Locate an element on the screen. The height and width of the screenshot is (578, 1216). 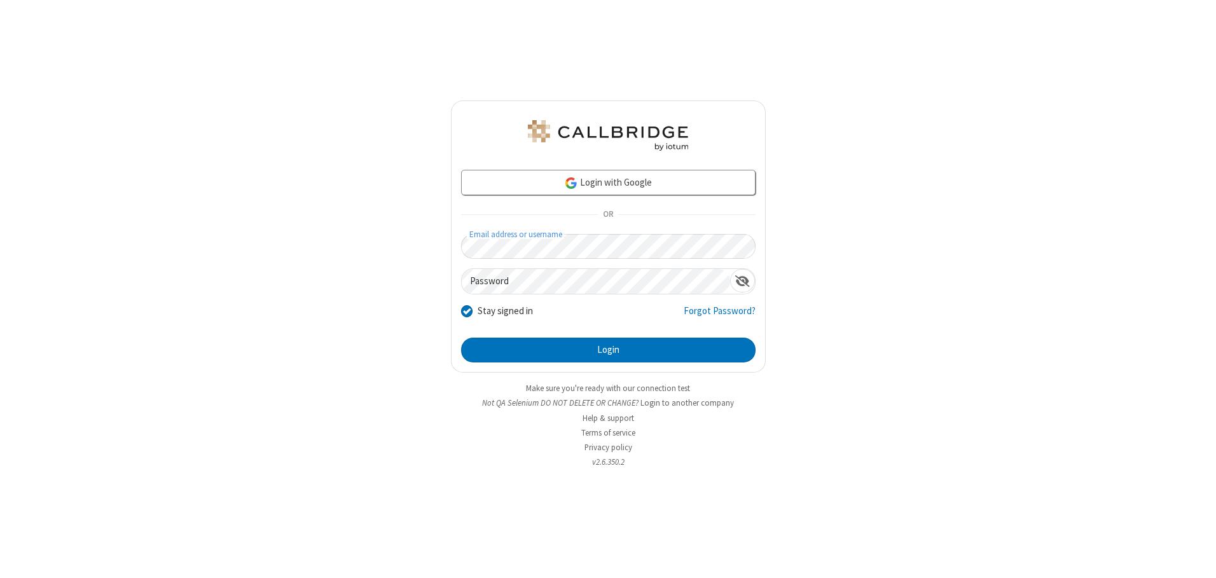
img: QA Selenium DO NOT DELETE OR CHANGE is located at coordinates (608, 136).